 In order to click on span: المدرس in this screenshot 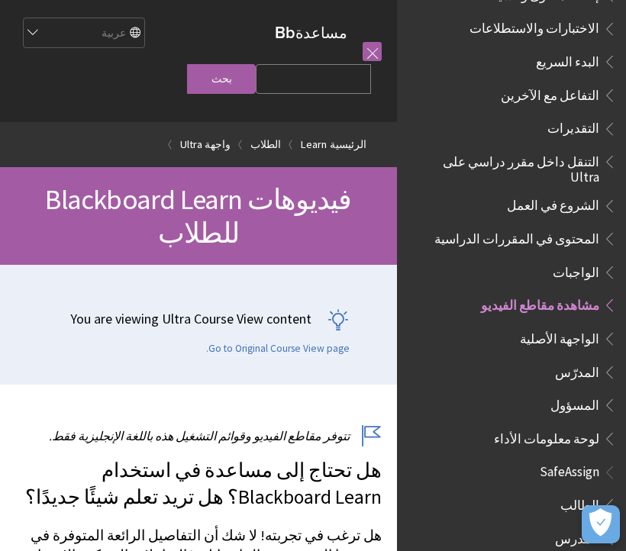, I will do `click(577, 536)`.